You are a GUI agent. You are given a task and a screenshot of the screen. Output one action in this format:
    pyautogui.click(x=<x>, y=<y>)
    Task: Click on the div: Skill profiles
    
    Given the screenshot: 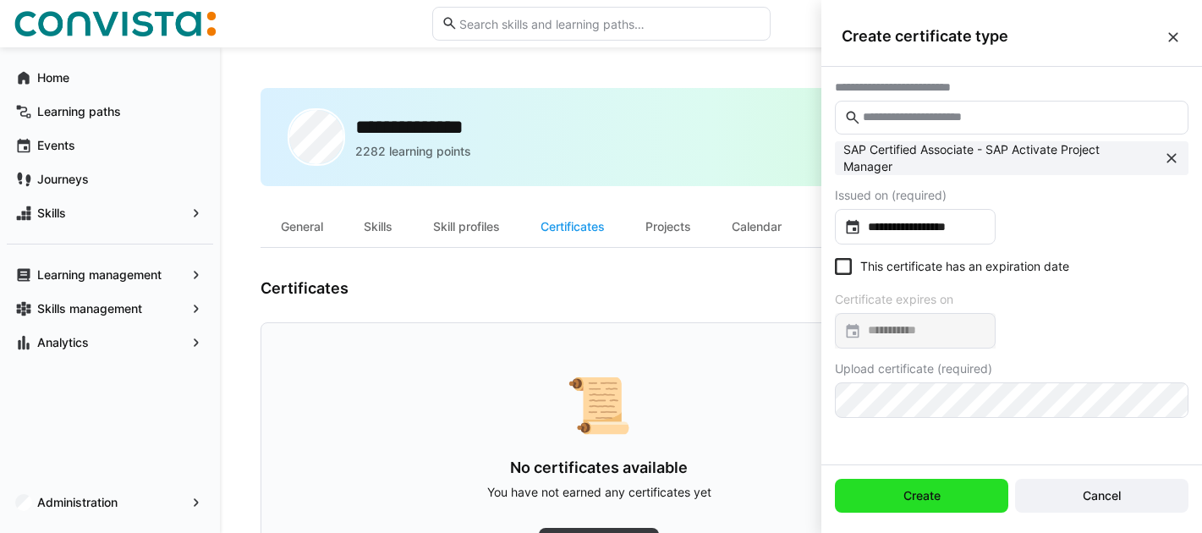 What is the action you would take?
    pyautogui.click(x=466, y=227)
    